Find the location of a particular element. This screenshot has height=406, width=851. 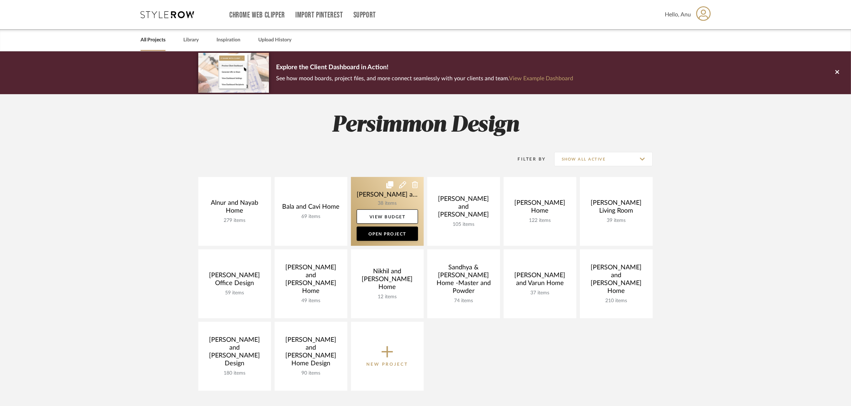

div: Filter By is located at coordinates (527, 159).